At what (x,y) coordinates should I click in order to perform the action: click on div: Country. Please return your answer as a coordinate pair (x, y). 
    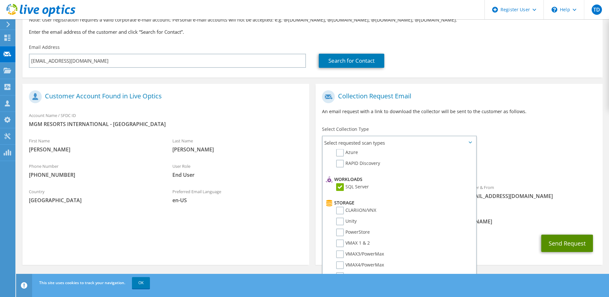
    Looking at the image, I should click on (94, 196).